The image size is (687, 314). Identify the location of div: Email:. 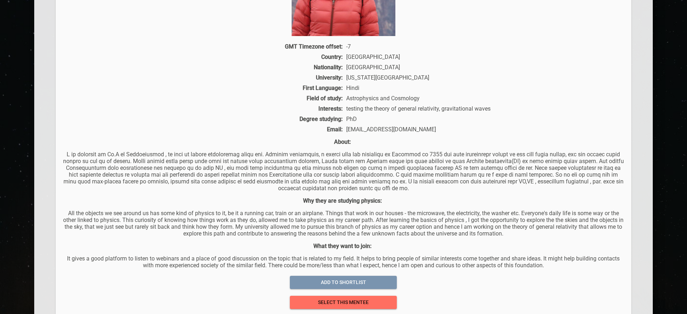
(204, 129).